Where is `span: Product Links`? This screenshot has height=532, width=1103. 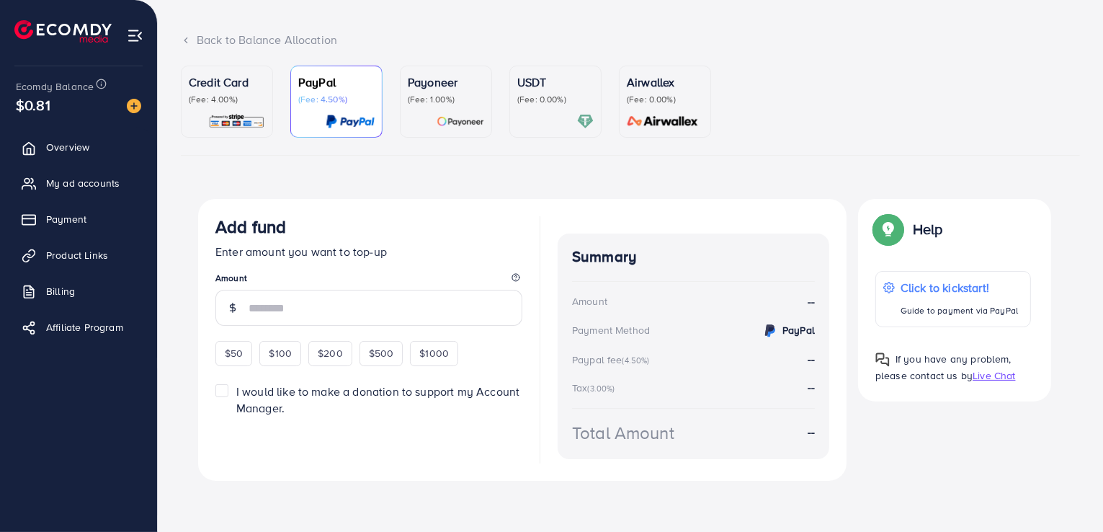
span: Product Links is located at coordinates (77, 255).